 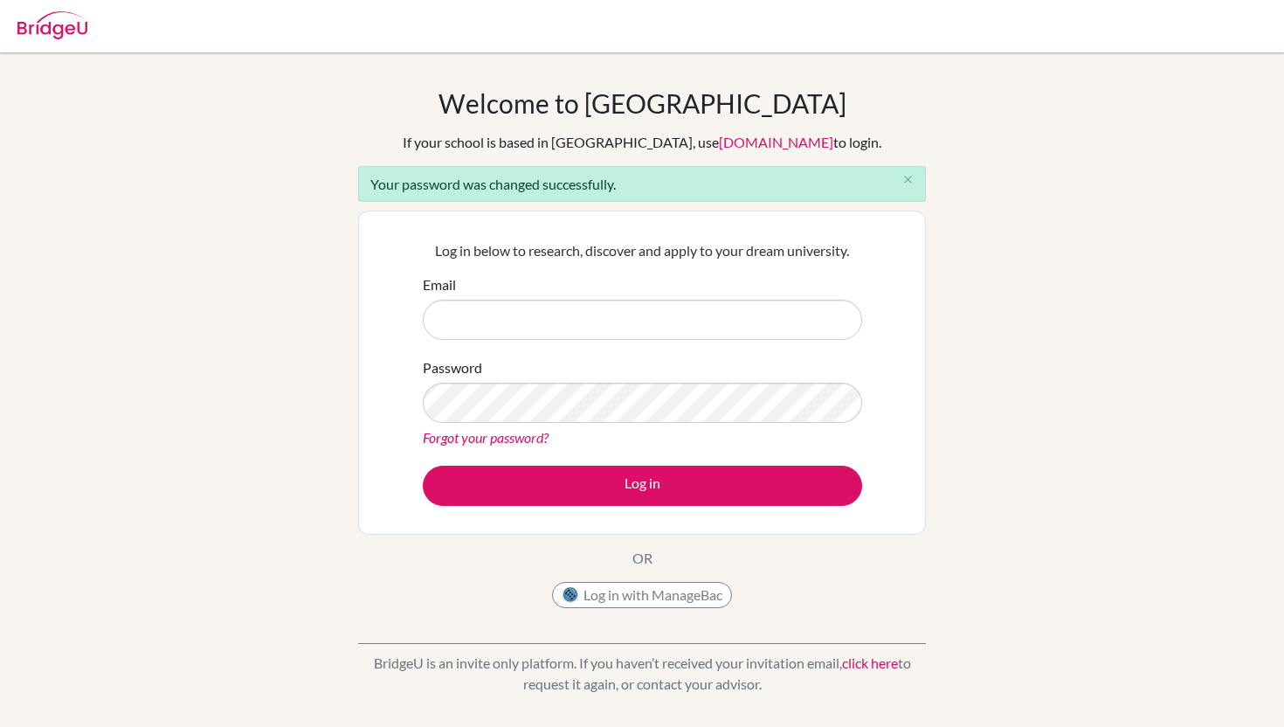 I want to click on img: Bridge-U, so click(x=52, y=25).